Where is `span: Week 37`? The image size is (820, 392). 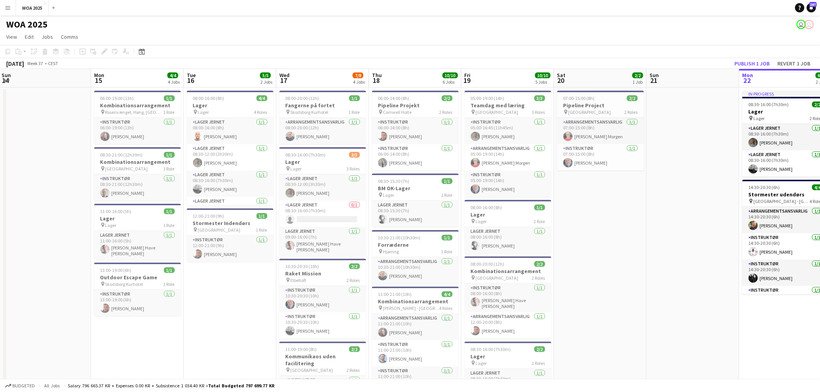
span: Week 37 is located at coordinates (35, 63).